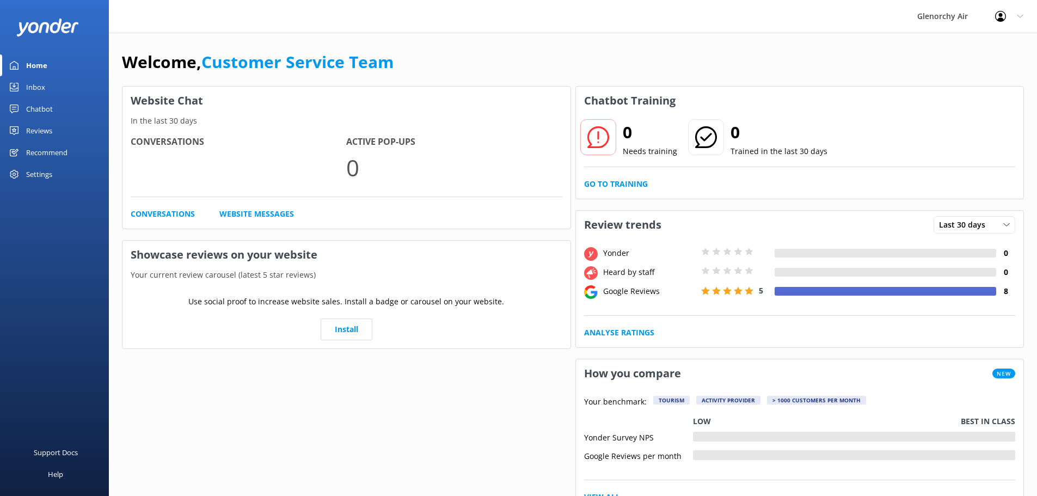 The image size is (1037, 496). I want to click on div: Reviews, so click(39, 131).